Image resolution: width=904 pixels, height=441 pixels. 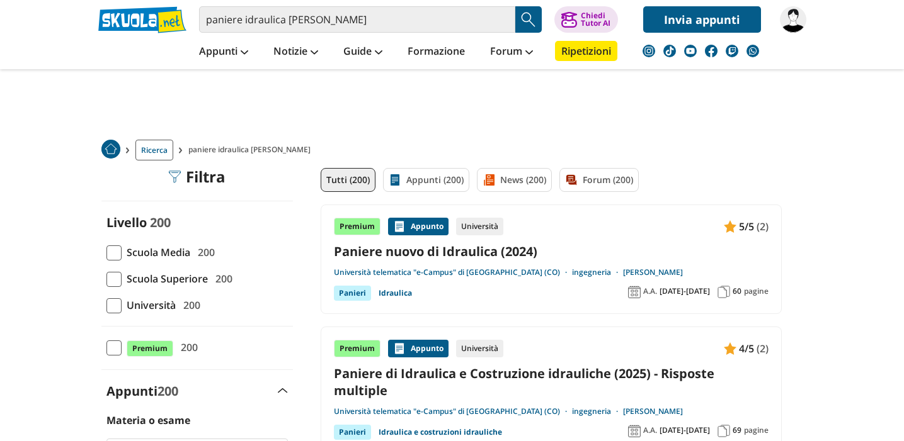 What do you see at coordinates (196, 177) in the screenshot?
I see `div: Filtra` at bounding box center [196, 177].